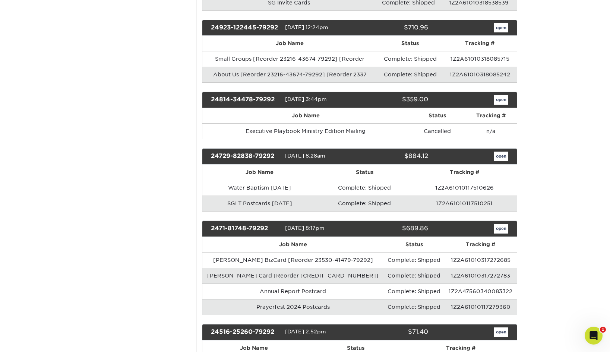 The image size is (610, 352). What do you see at coordinates (437, 131) in the screenshot?
I see `td: Cancelled` at bounding box center [437, 131].